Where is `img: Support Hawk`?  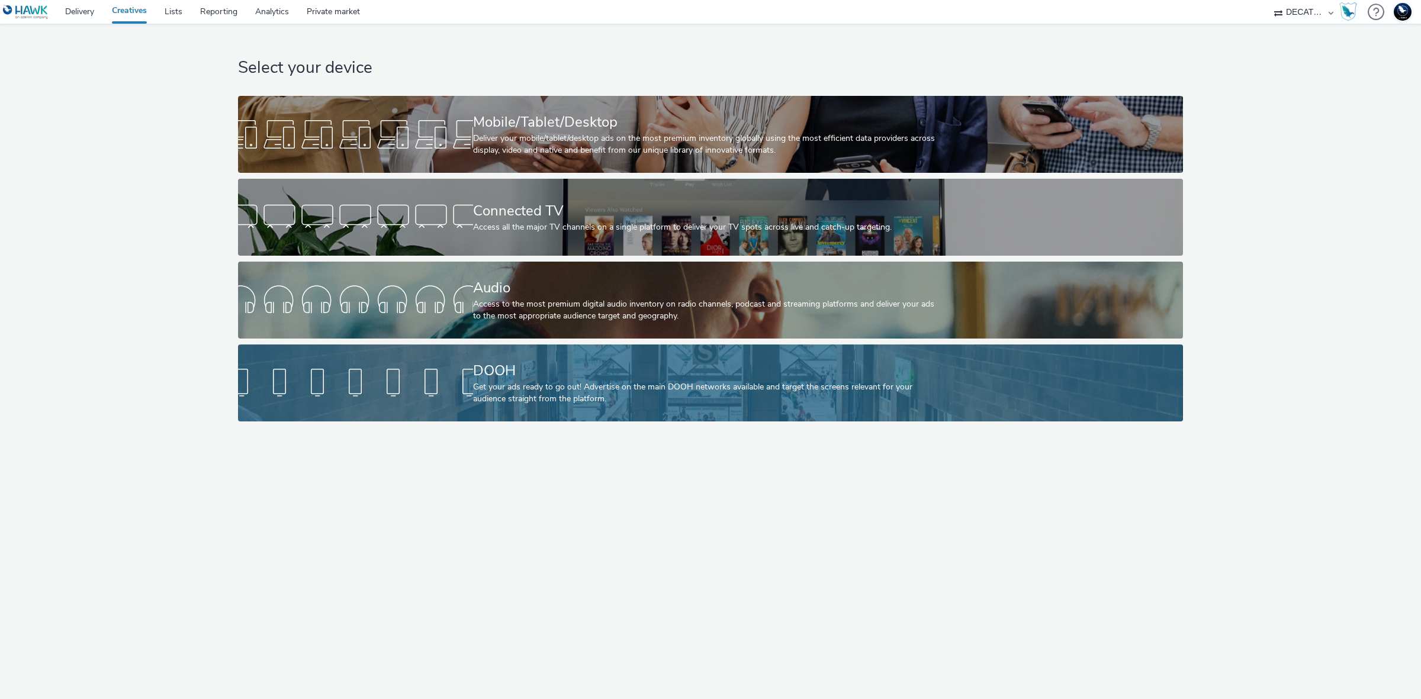 img: Support Hawk is located at coordinates (1403, 12).